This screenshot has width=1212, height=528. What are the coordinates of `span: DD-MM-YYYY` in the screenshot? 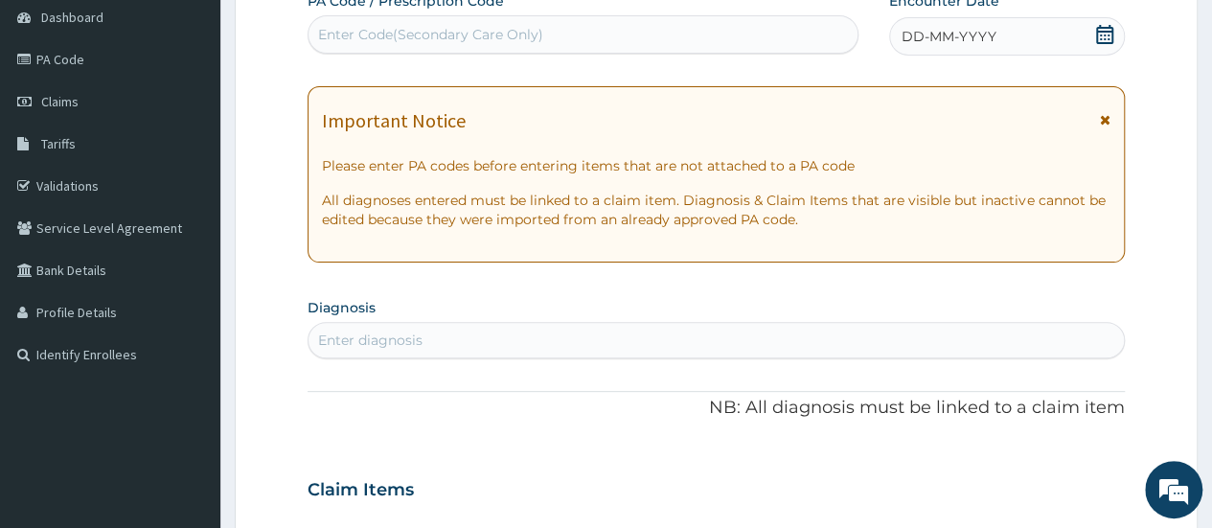 It's located at (949, 36).